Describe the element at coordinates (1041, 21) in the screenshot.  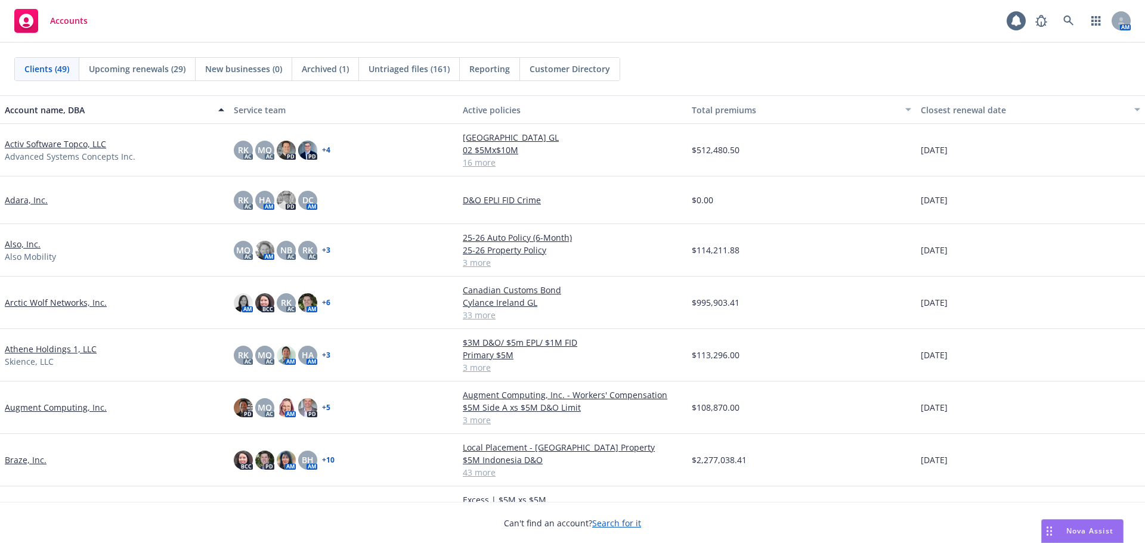
I see `a: Report a Bug` at that location.